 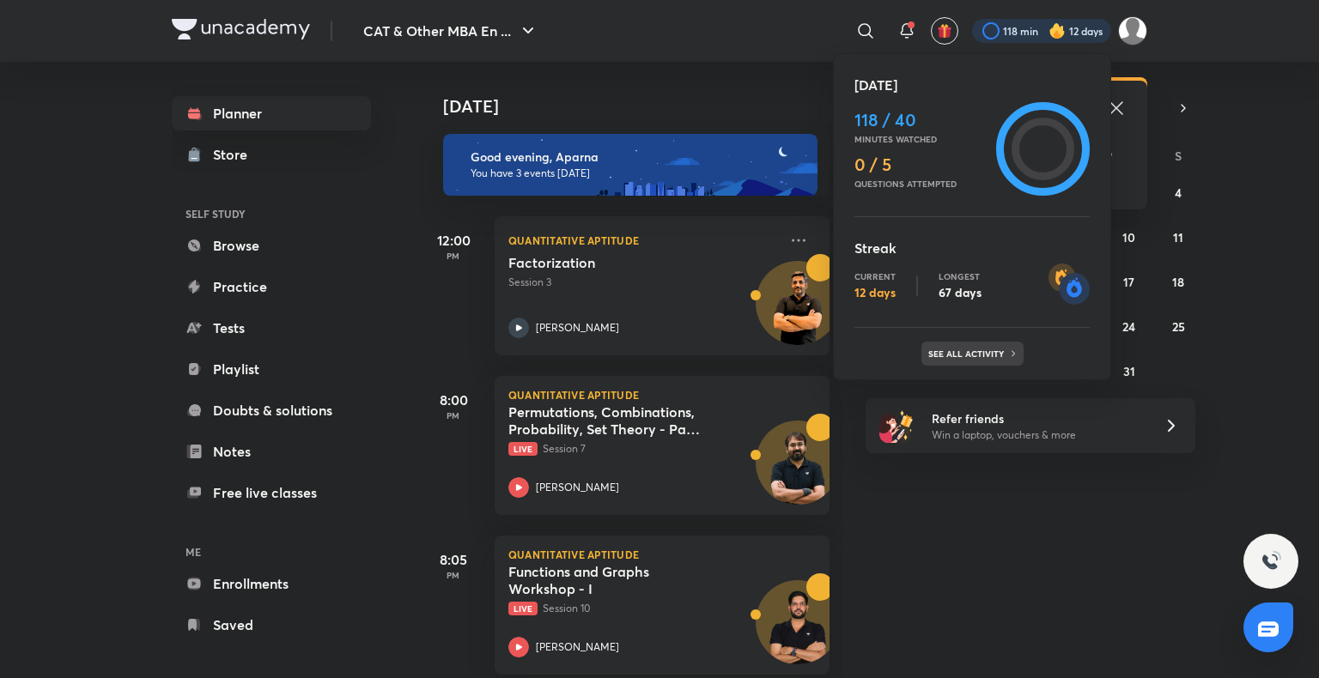 I want to click on p: Current, so click(x=875, y=276).